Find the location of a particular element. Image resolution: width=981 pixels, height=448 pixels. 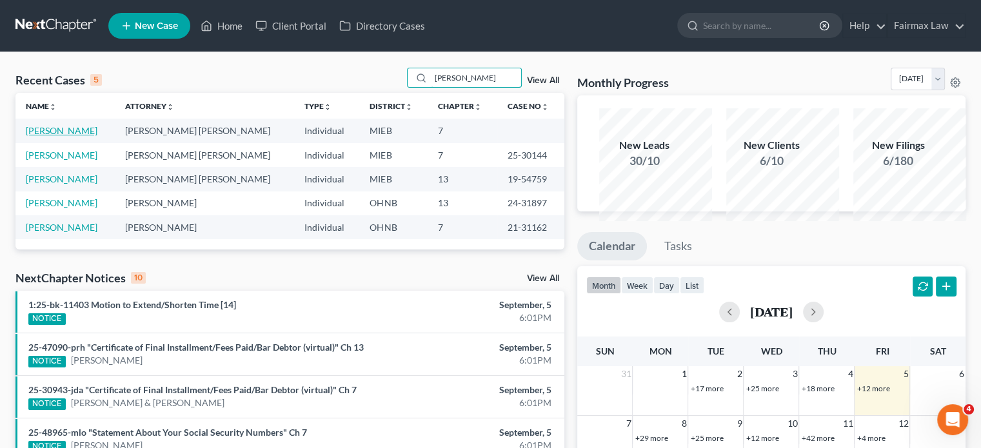

div: New Leads is located at coordinates (645, 145).